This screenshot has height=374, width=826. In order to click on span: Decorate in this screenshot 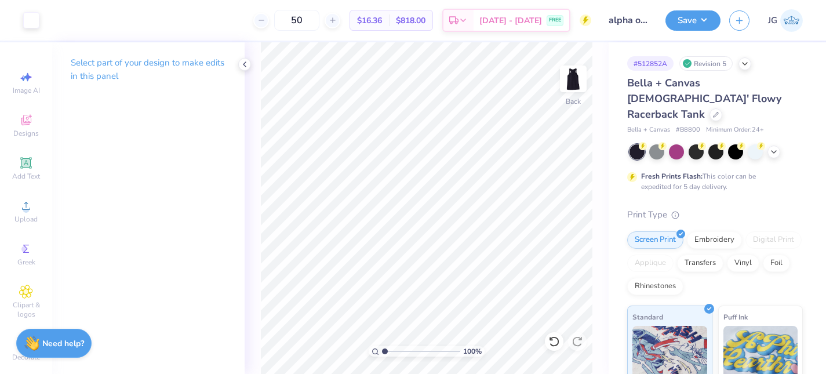, I will do `click(26, 357)`.